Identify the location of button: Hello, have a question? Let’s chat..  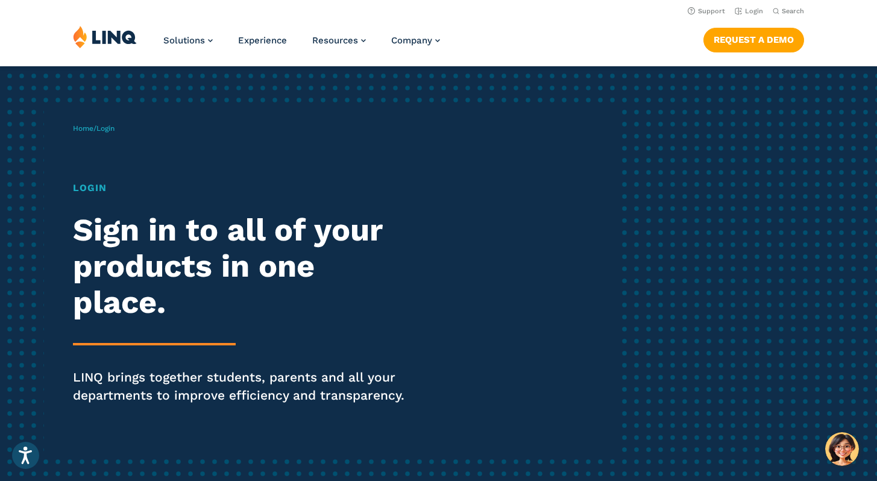
(842, 449).